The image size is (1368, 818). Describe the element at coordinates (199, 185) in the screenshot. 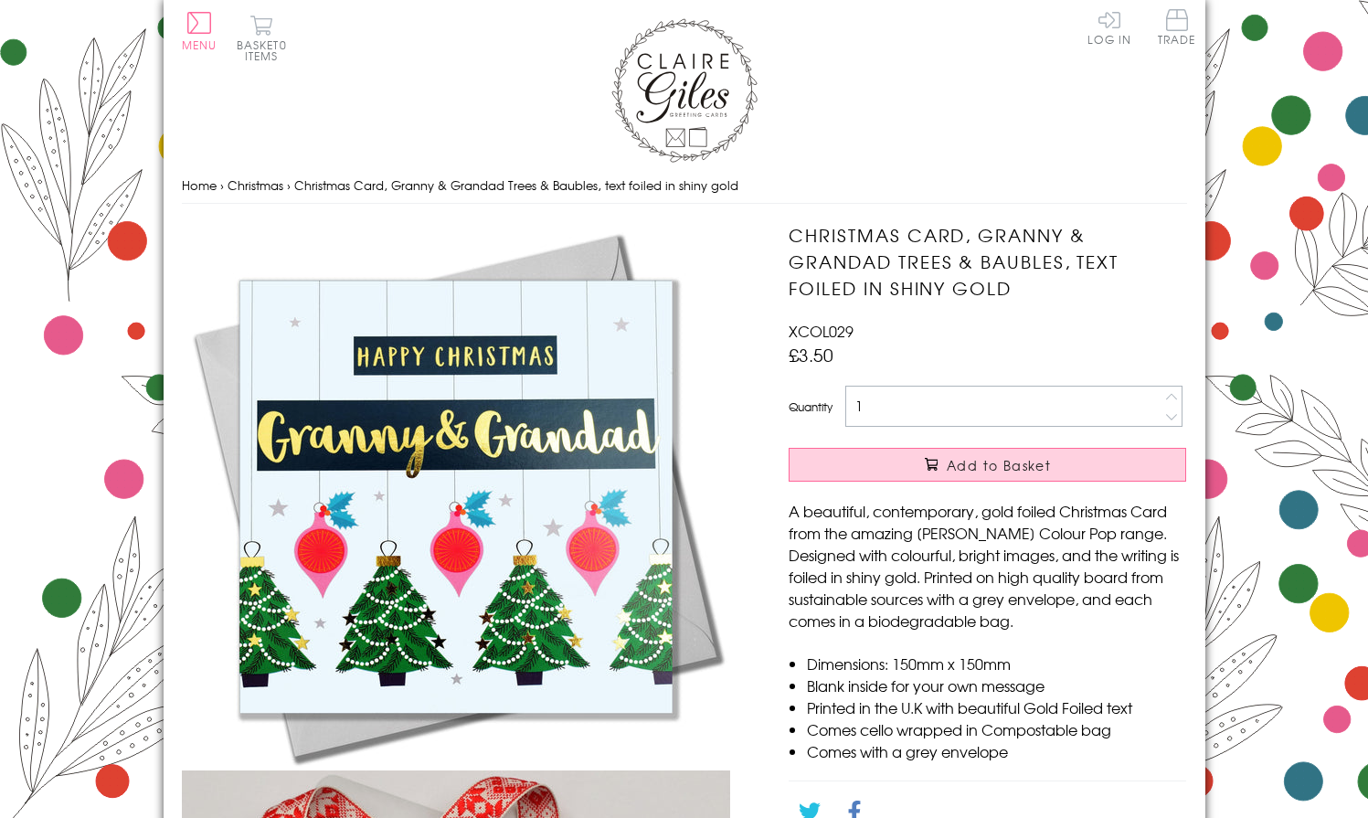

I see `a: Home` at that location.